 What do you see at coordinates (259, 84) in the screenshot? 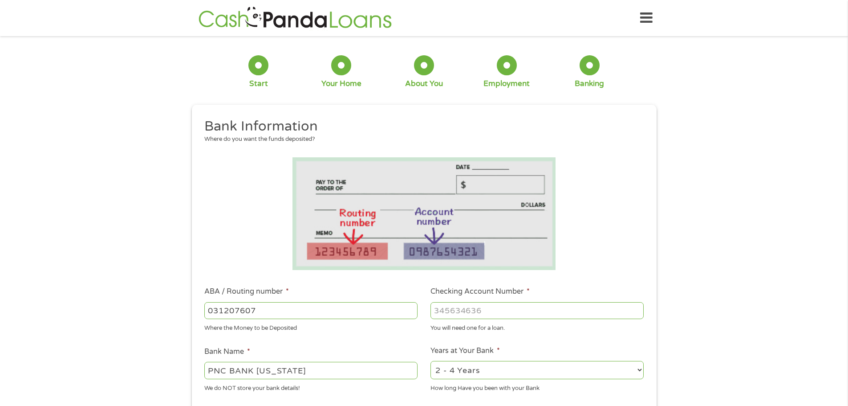
I see `div: Start` at bounding box center [259, 84].